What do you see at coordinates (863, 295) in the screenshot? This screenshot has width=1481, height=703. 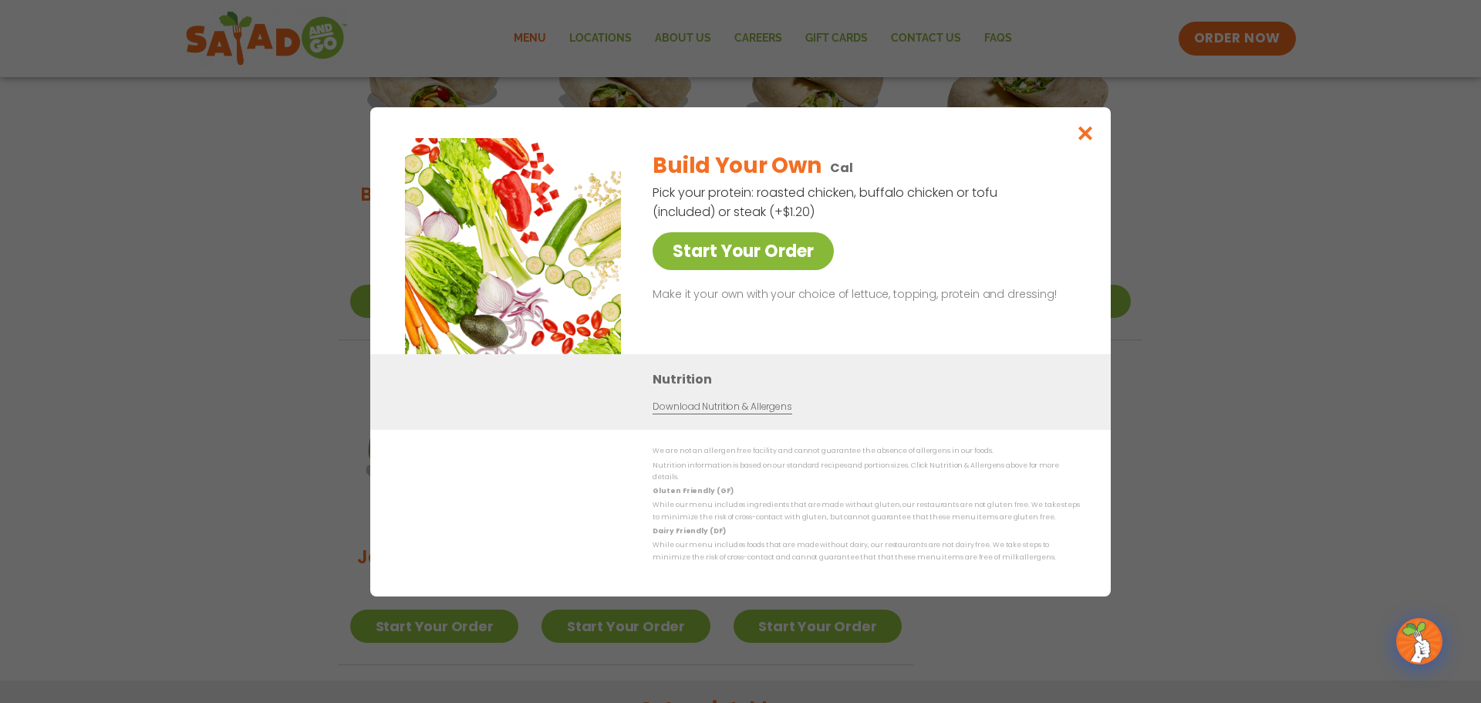 I see `p: Make it your own with your choice of lettuce, topping, protein and dressing!` at bounding box center [863, 295].